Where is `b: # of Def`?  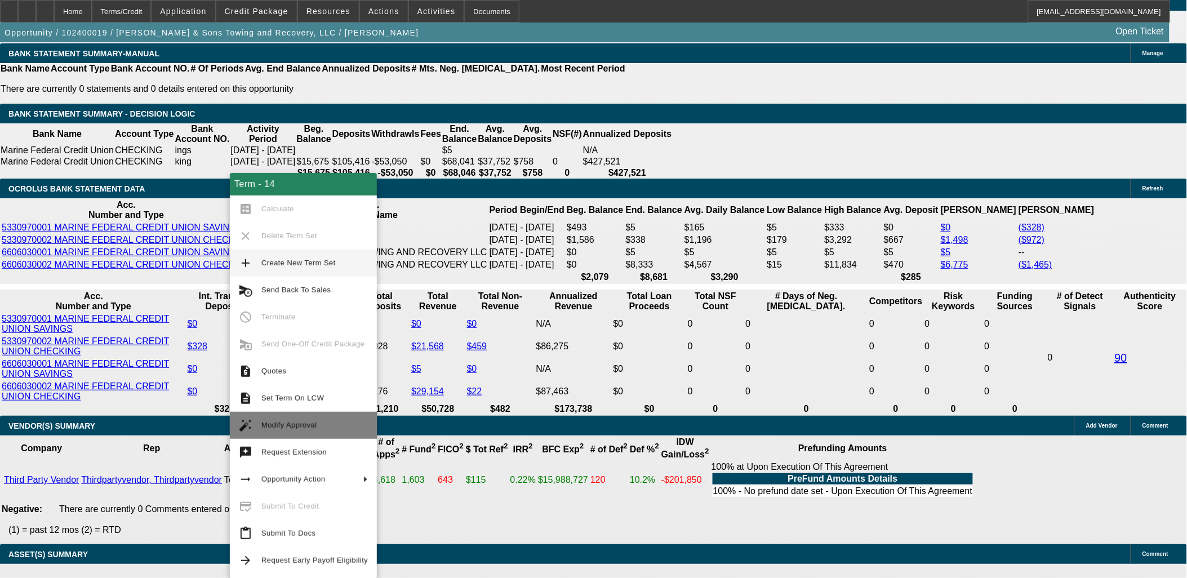
b: # of Def is located at coordinates (609, 449).